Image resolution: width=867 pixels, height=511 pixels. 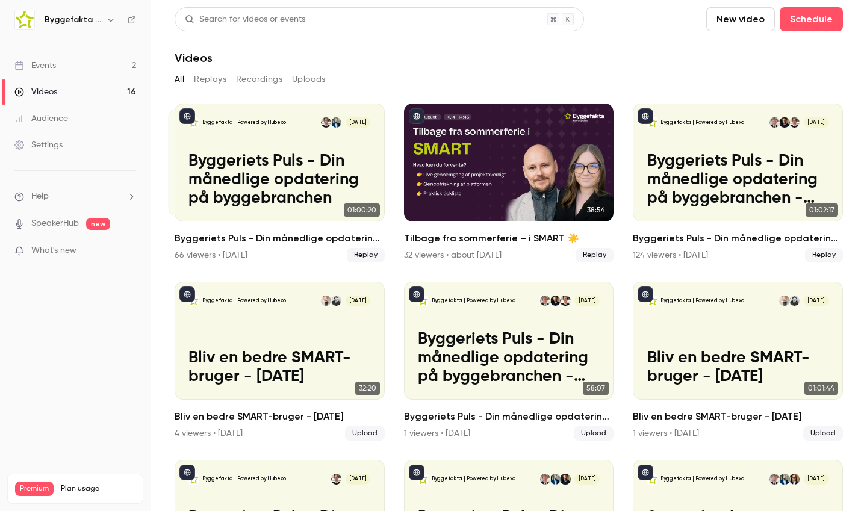 I want to click on li: Byggeriets Puls - Din månedlige opdatering på byggebranchen, so click(x=280, y=183).